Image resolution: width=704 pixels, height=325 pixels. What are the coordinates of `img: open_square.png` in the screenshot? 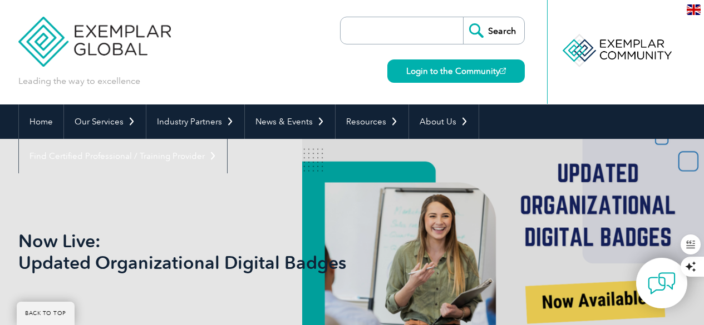 It's located at (502, 71).